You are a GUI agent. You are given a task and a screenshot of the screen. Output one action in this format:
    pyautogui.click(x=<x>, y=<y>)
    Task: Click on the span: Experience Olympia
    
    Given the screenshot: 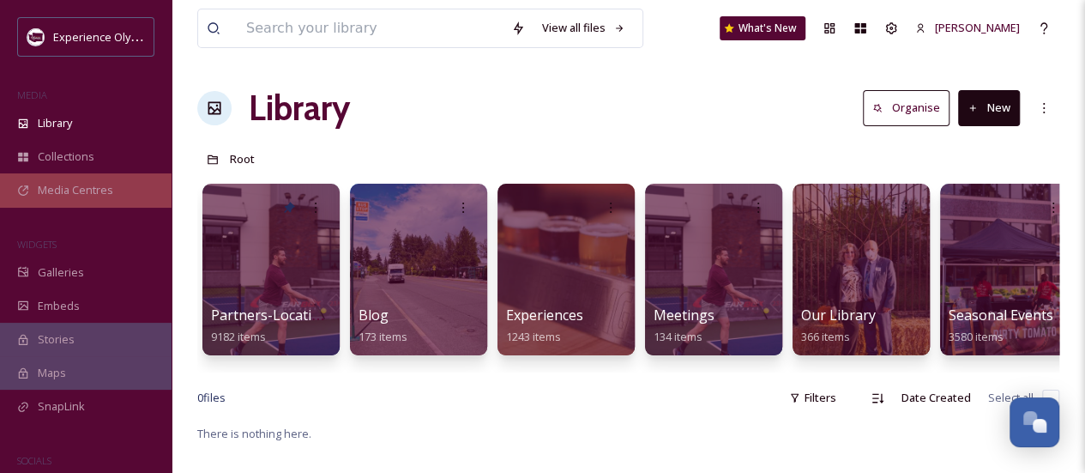 What is the action you would take?
    pyautogui.click(x=104, y=36)
    